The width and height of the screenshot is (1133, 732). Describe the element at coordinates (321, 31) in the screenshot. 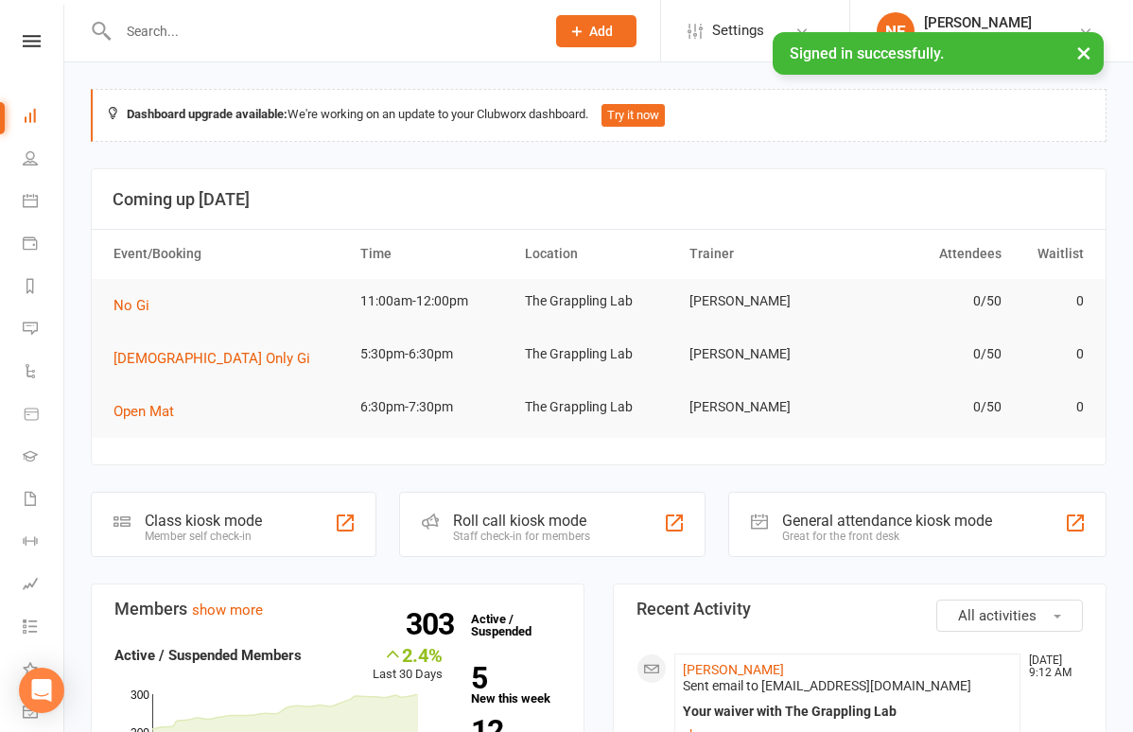

I see `input: Search...` at that location.